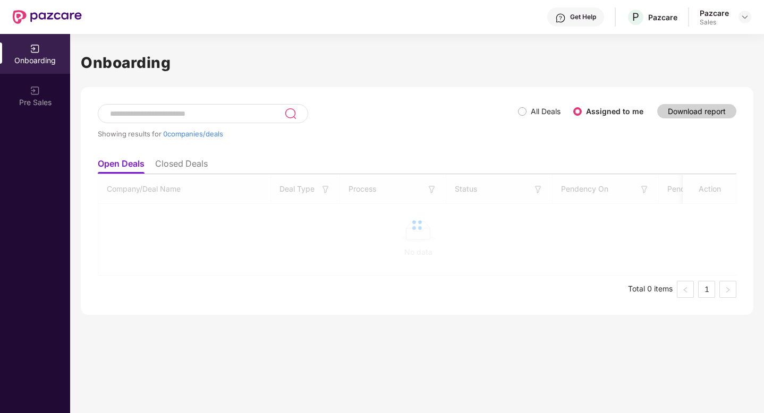  I want to click on li: Previous Page, so click(685, 289).